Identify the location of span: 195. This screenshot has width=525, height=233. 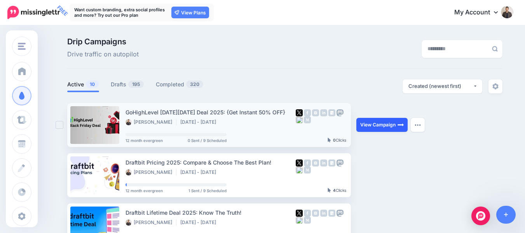
(136, 84).